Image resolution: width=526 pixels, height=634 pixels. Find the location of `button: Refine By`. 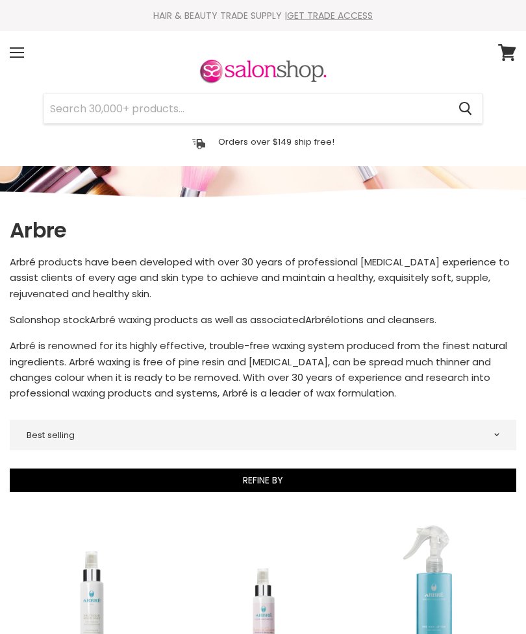

button: Refine By is located at coordinates (263, 480).